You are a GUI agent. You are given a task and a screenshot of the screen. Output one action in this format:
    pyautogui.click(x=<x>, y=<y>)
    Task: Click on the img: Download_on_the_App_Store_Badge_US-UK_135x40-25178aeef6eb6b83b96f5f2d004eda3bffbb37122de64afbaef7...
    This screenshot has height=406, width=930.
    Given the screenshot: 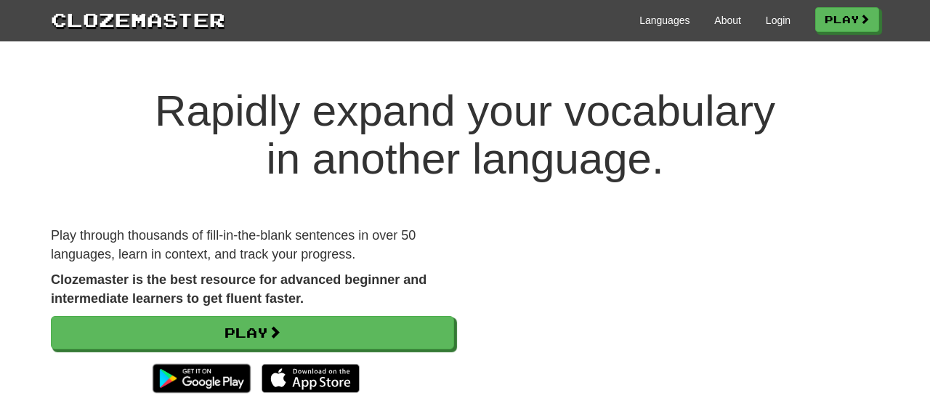 What is the action you would take?
    pyautogui.click(x=310, y=379)
    